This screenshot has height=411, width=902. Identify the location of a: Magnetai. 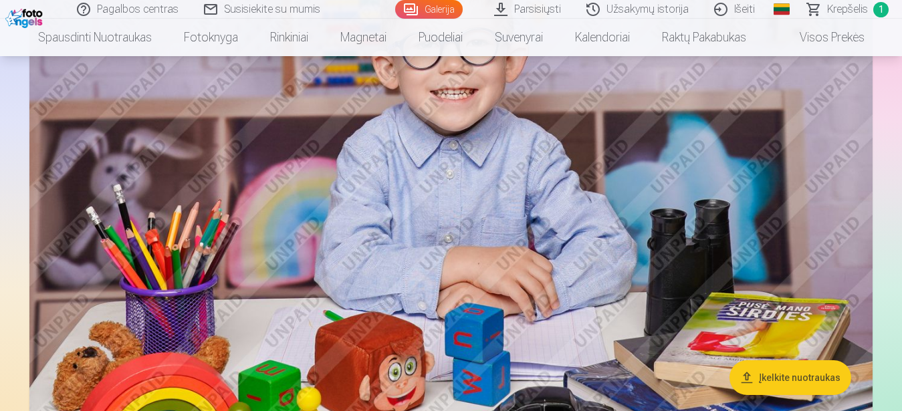
(363, 37).